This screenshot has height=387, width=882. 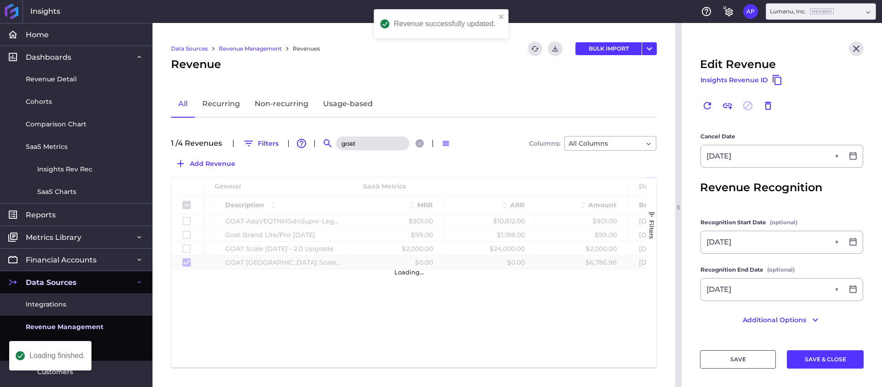 What do you see at coordinates (61, 260) in the screenshot?
I see `span: Financial Accounts` at bounding box center [61, 260].